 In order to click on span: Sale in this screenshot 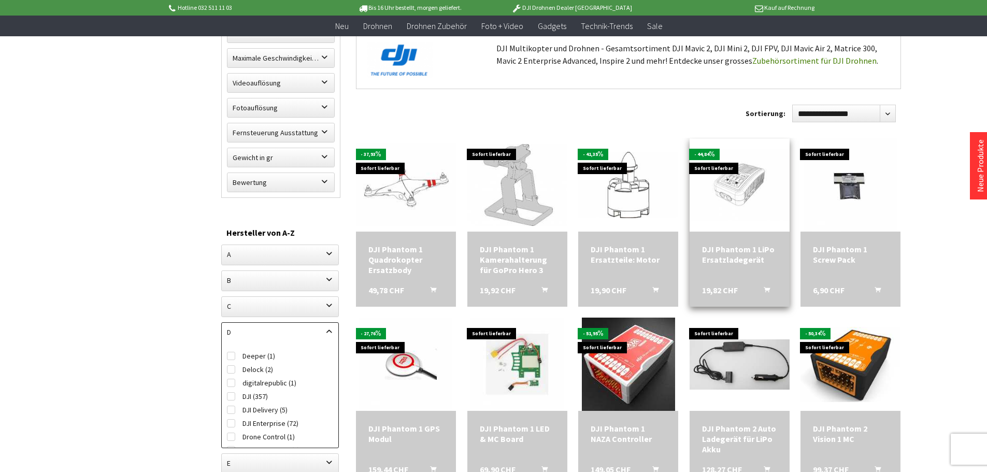, I will do `click(655, 26)`.